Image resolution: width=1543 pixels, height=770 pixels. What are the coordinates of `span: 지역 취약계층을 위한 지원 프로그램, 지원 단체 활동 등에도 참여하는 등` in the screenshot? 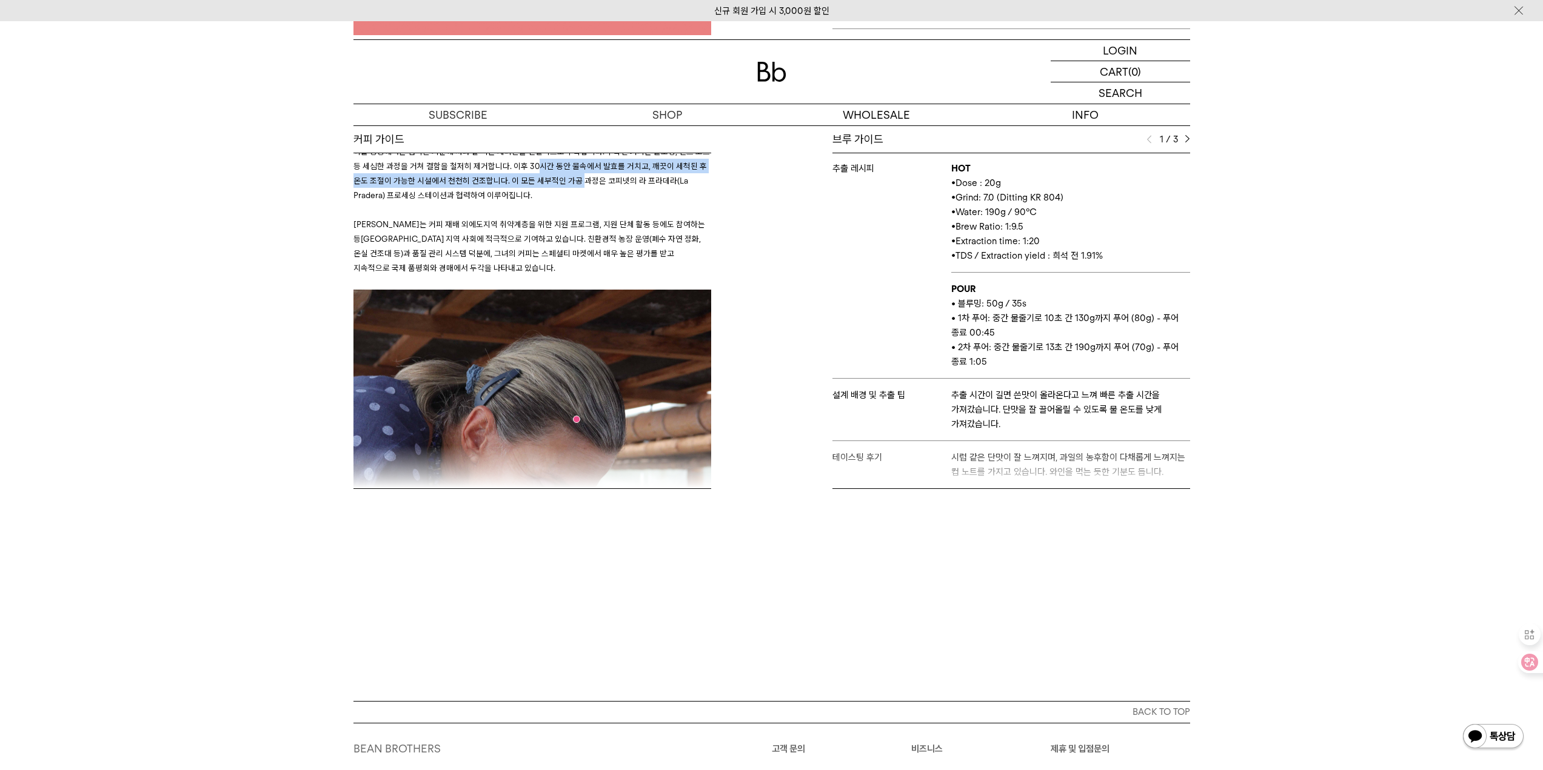 It's located at (529, 232).